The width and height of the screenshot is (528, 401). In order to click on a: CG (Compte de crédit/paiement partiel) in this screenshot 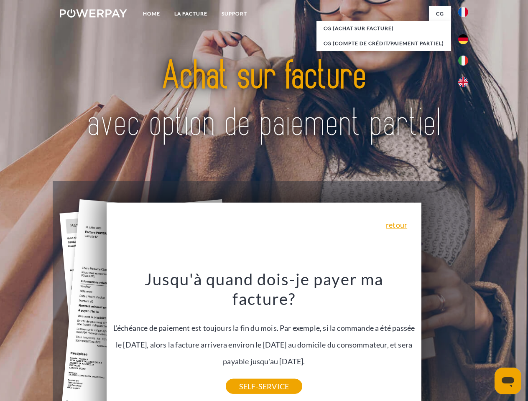, I will do `click(384, 43)`.